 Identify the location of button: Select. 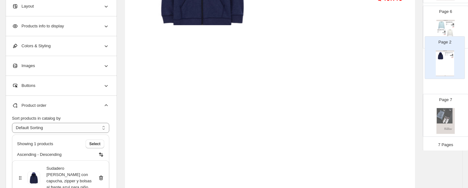
(95, 144).